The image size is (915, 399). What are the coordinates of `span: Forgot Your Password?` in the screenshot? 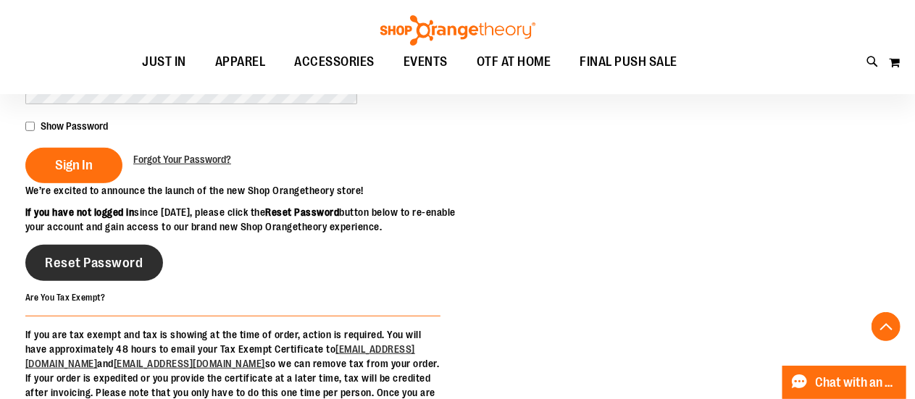 It's located at (182, 159).